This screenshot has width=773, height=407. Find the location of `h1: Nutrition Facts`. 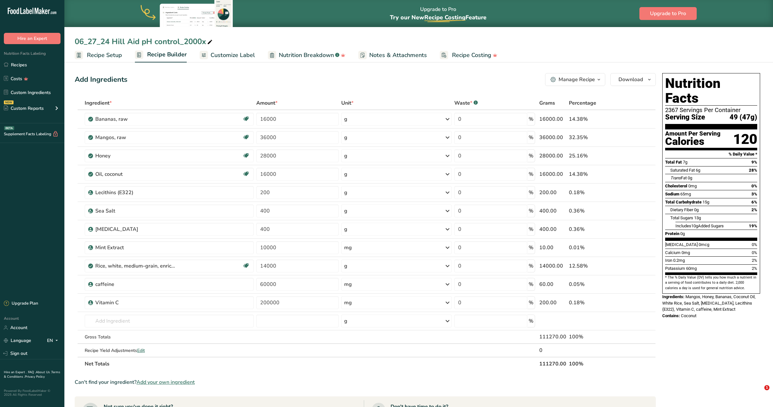

h1: Nutrition Facts is located at coordinates (711, 91).